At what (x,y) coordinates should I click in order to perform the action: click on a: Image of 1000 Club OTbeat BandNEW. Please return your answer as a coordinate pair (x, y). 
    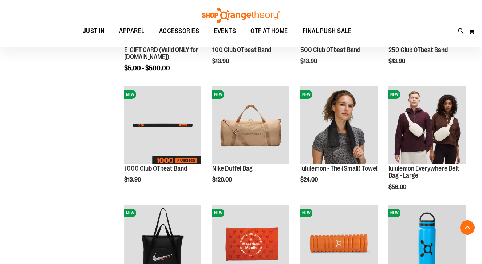
    Looking at the image, I should click on (163, 125).